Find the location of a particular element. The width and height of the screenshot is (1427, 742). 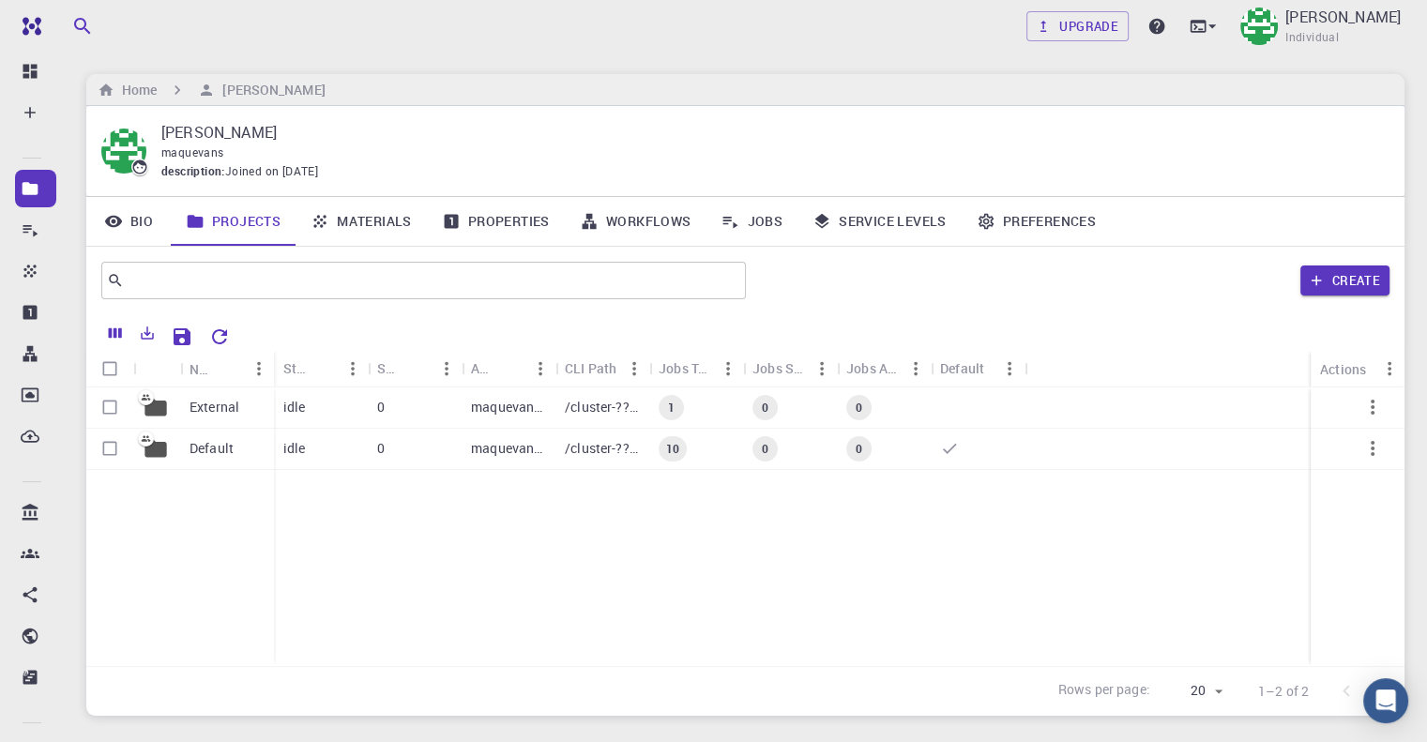

p: /cluster-???-home/maquevans/maquevans-external is located at coordinates (602, 407).